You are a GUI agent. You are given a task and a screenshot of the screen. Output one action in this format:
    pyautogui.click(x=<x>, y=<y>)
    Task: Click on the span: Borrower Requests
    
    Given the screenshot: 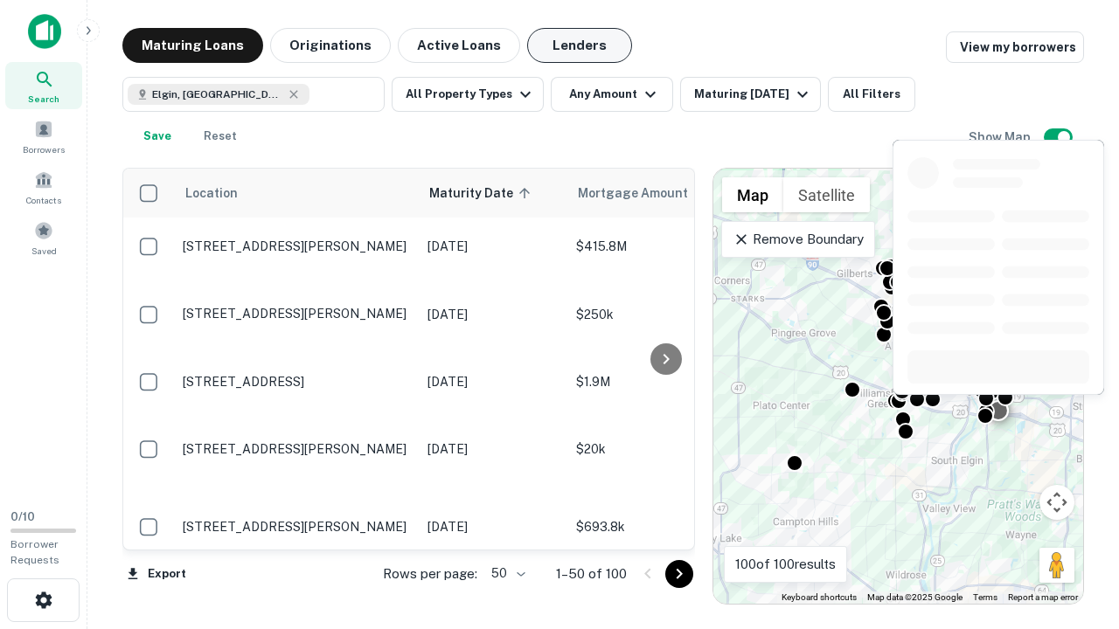 What is the action you would take?
    pyautogui.click(x=35, y=552)
    